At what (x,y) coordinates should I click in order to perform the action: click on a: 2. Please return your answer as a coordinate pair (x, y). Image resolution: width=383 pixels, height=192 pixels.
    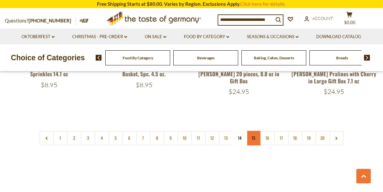
    Looking at the image, I should click on (74, 138).